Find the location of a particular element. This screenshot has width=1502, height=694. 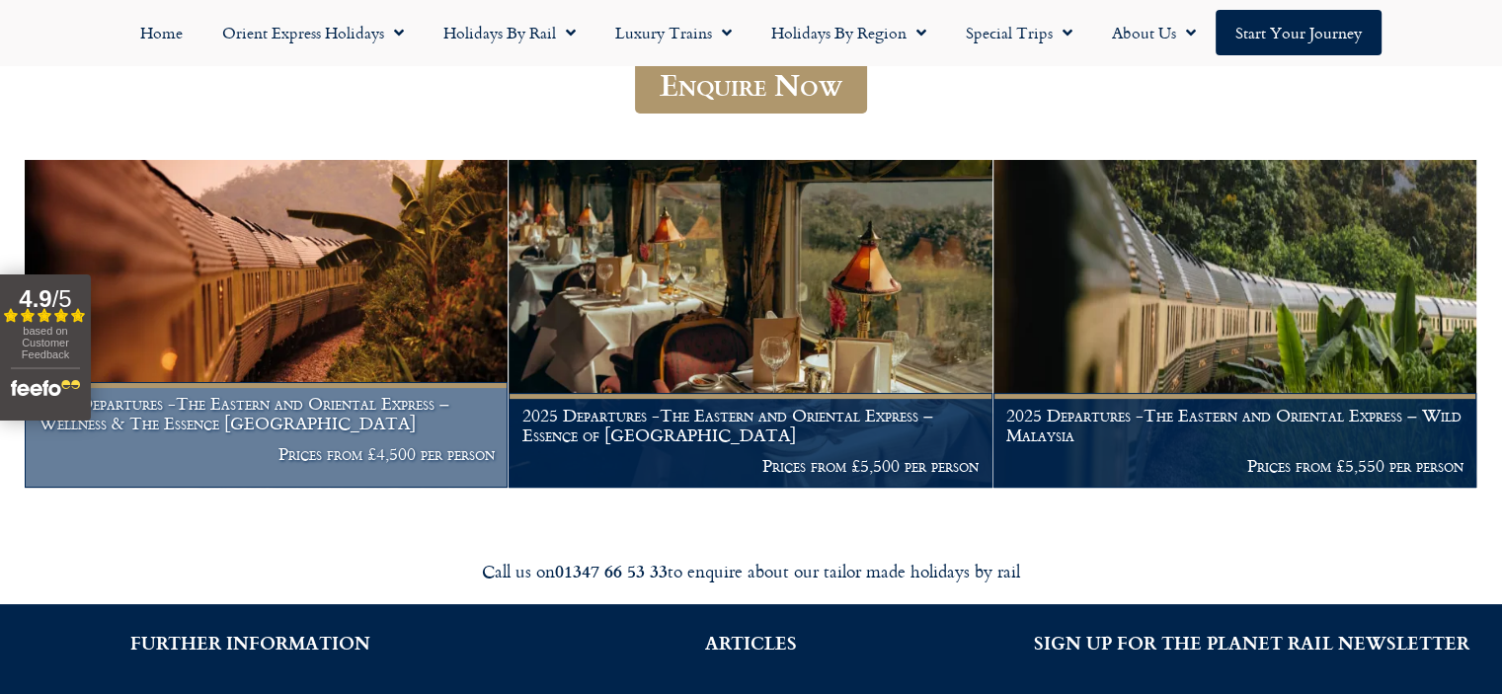

h1: 2025 Departures -The Eastern and Oriental Express – Wild Malaysia is located at coordinates (1234, 425).